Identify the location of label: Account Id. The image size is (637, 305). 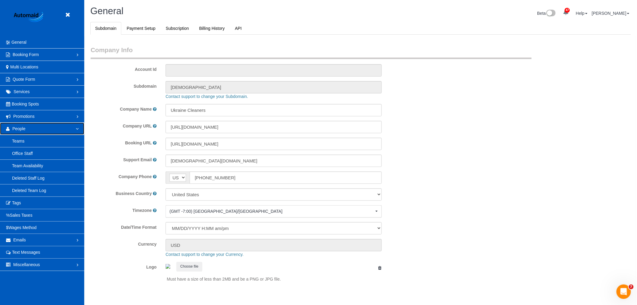
(124, 68).